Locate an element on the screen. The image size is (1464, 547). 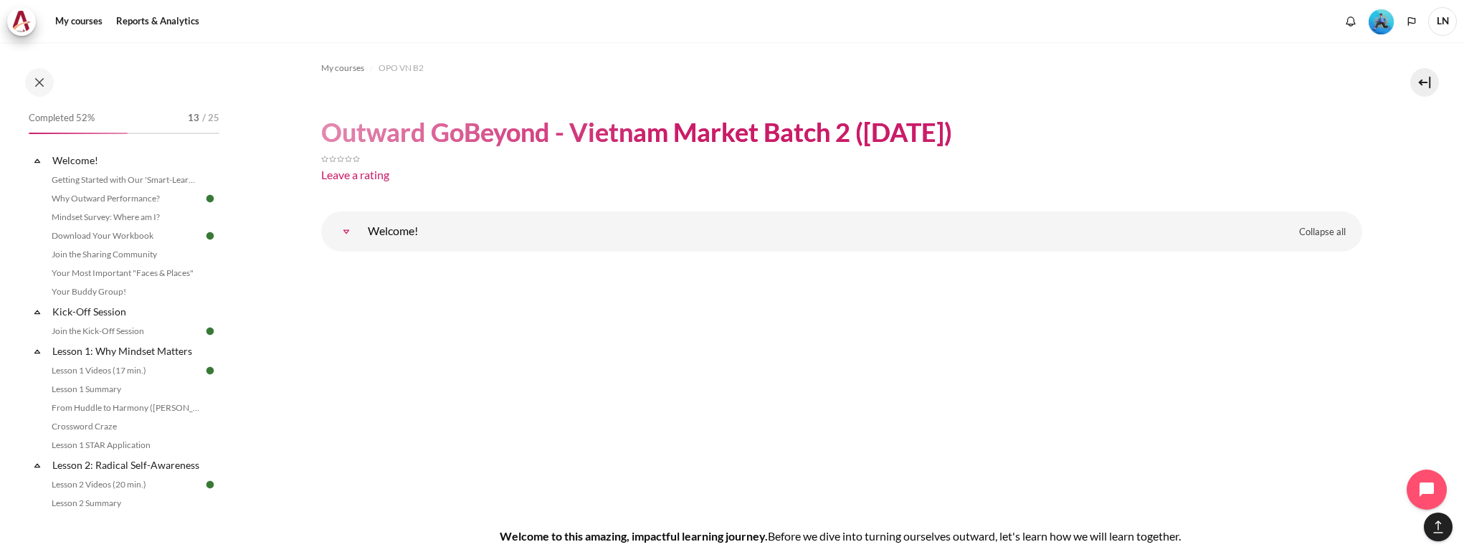
button: [[backtotopbutton]] is located at coordinates (1438, 527).